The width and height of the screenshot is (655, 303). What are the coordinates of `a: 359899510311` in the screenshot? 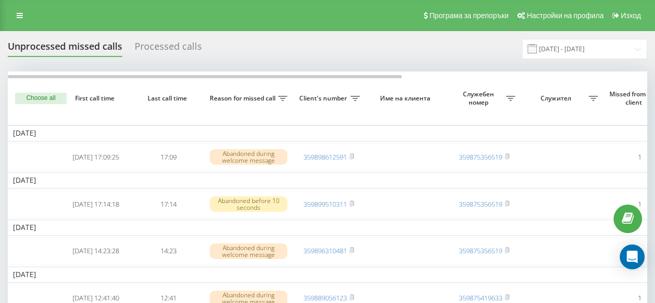 It's located at (325, 204).